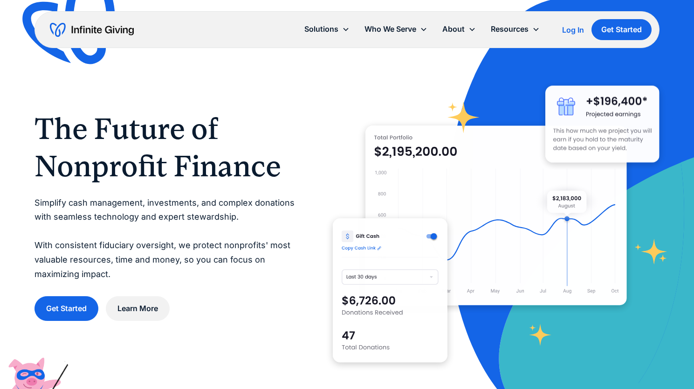  Describe the element at coordinates (573, 30) in the screenshot. I see `div: Log In` at that location.